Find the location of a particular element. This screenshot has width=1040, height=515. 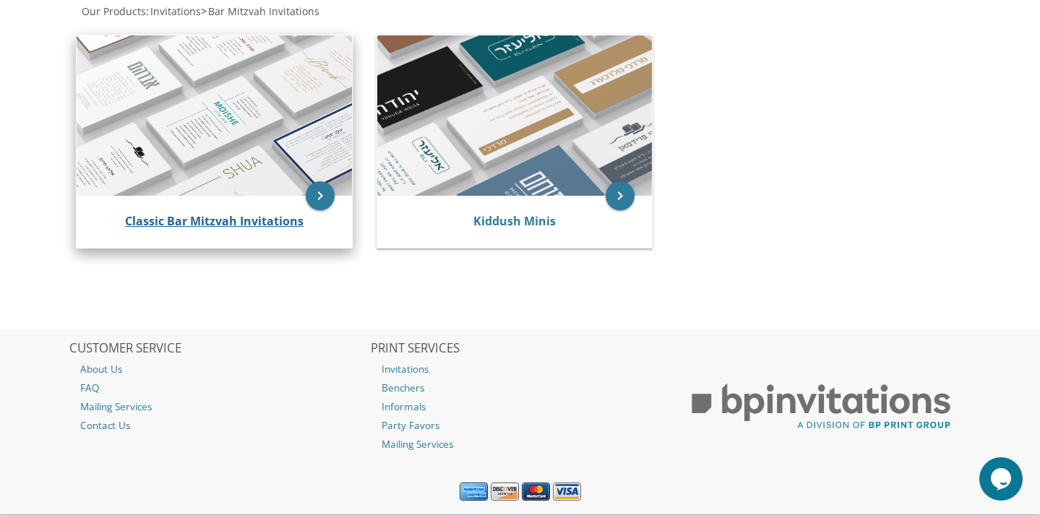

img: MasterCard is located at coordinates (535, 492).